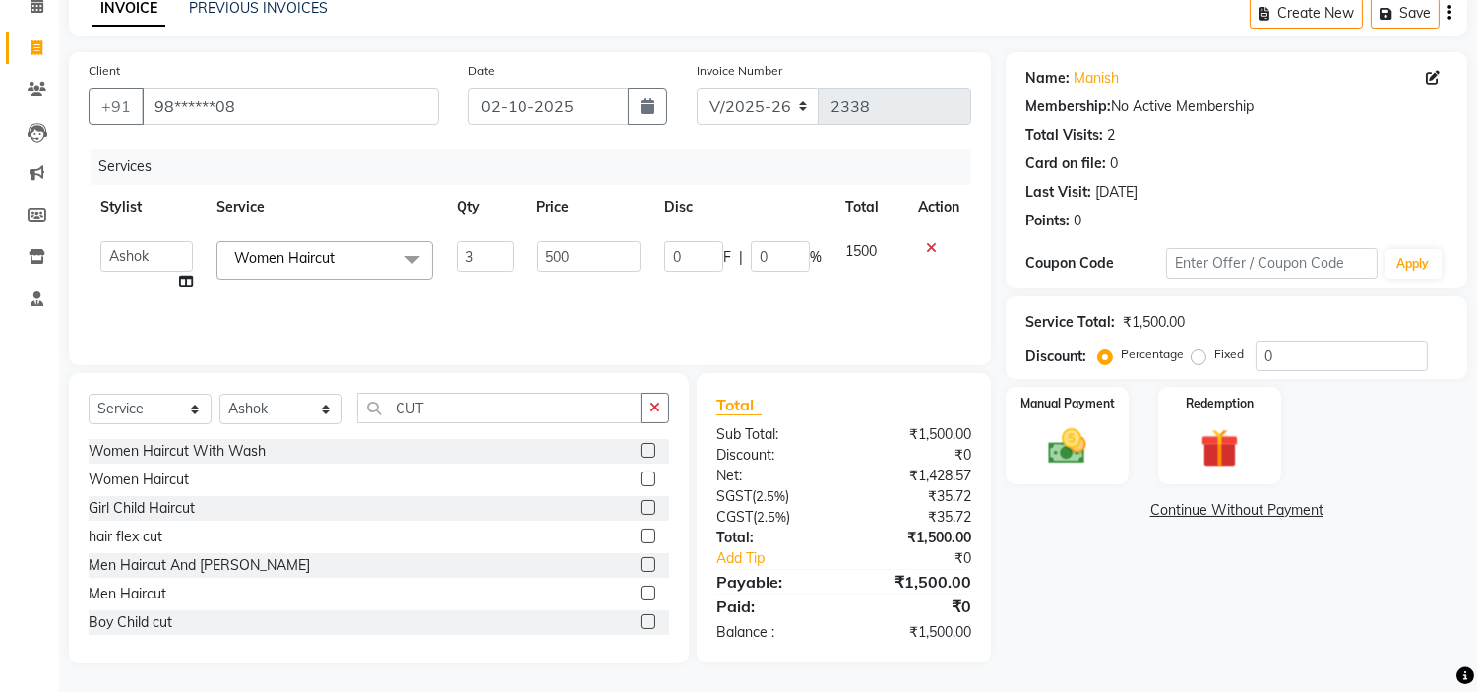 This screenshot has width=1477, height=692. I want to click on th: Service, so click(325, 207).